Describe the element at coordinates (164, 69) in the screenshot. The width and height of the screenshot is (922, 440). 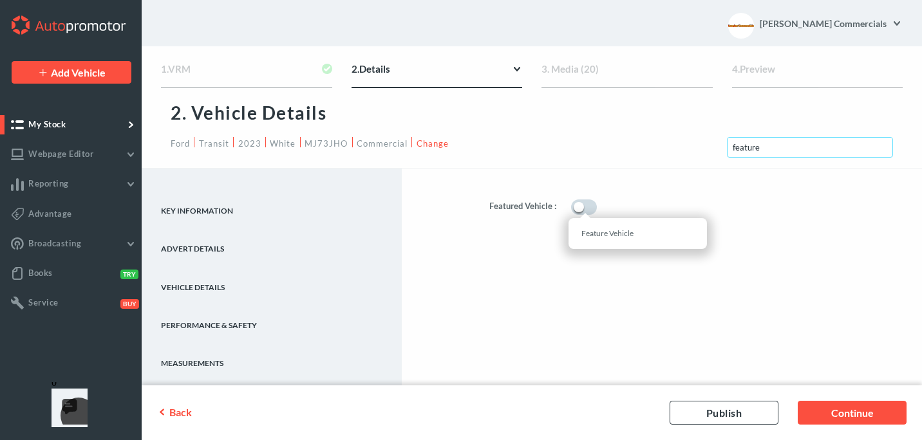
I see `span: 1.` at that location.